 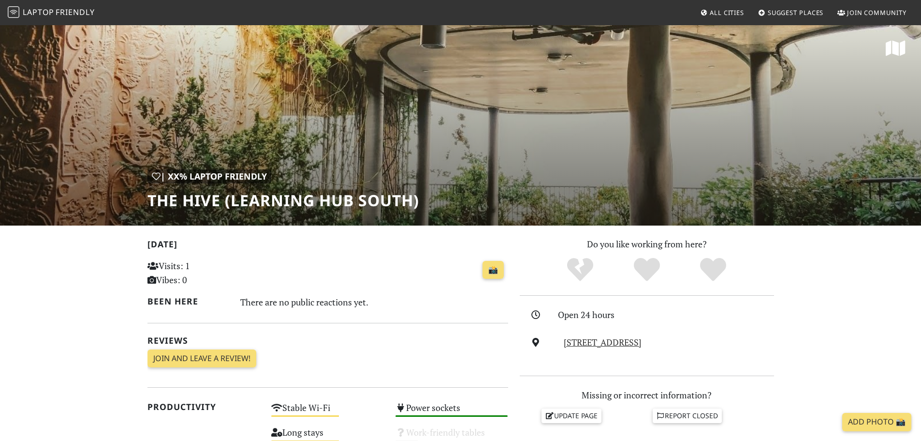 What do you see at coordinates (328, 340) in the screenshot?
I see `h2: Reviews` at bounding box center [328, 340].